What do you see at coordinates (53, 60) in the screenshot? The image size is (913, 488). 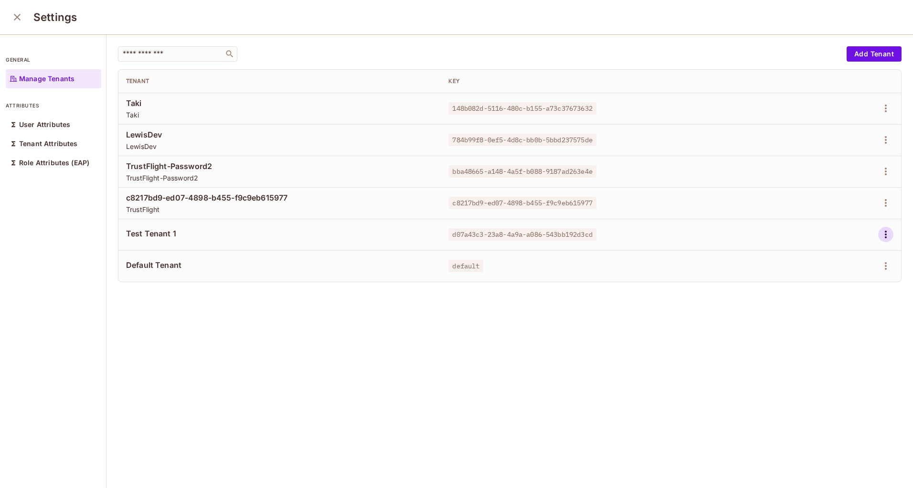 I see `p: general` at bounding box center [53, 60].